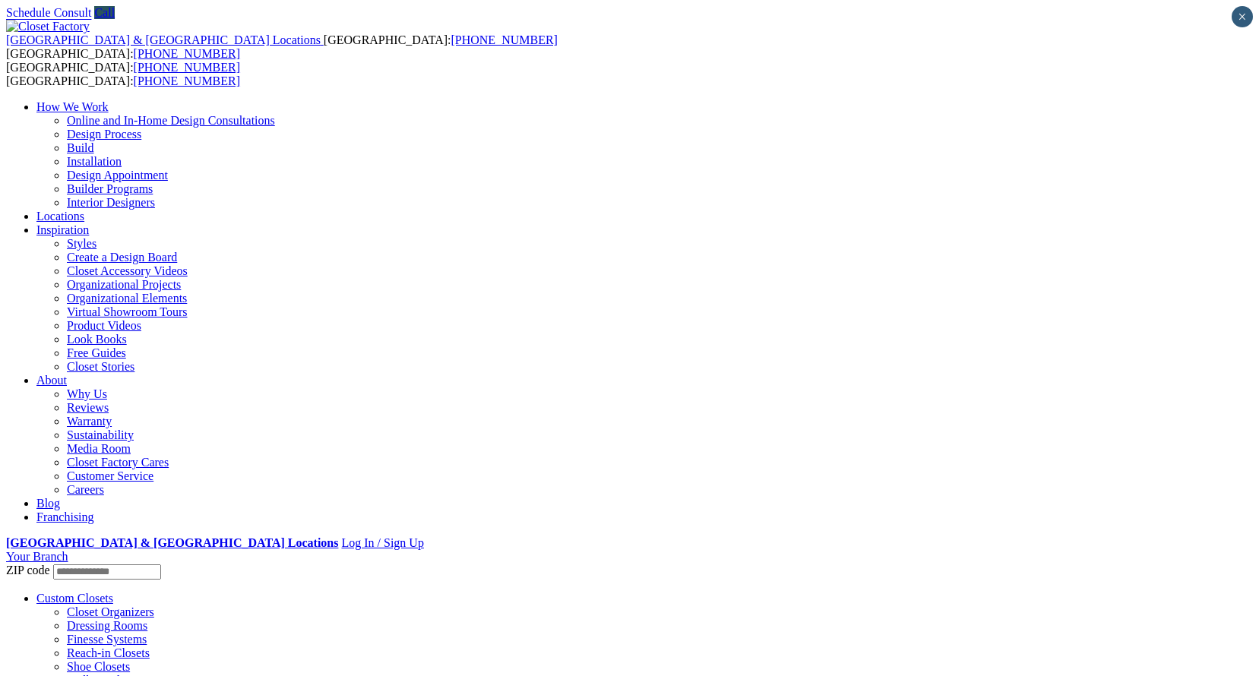  Describe the element at coordinates (100, 434) in the screenshot. I see `a: Sustainability` at that location.